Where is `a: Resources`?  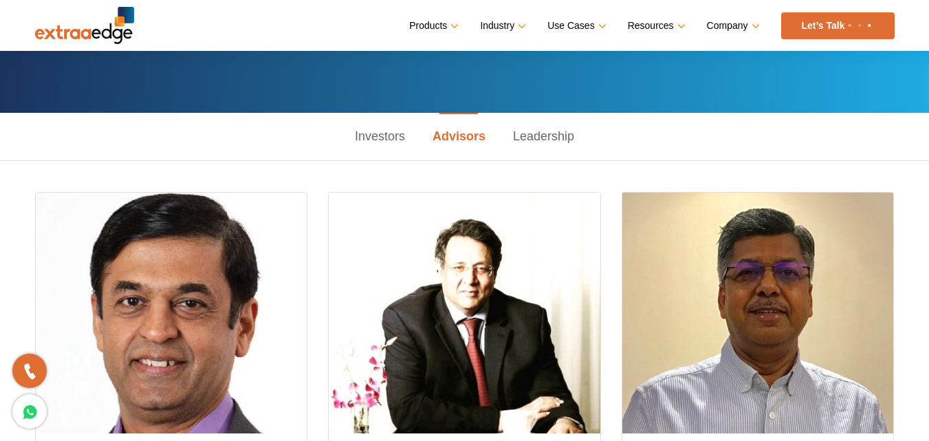
a: Resources is located at coordinates (655, 25).